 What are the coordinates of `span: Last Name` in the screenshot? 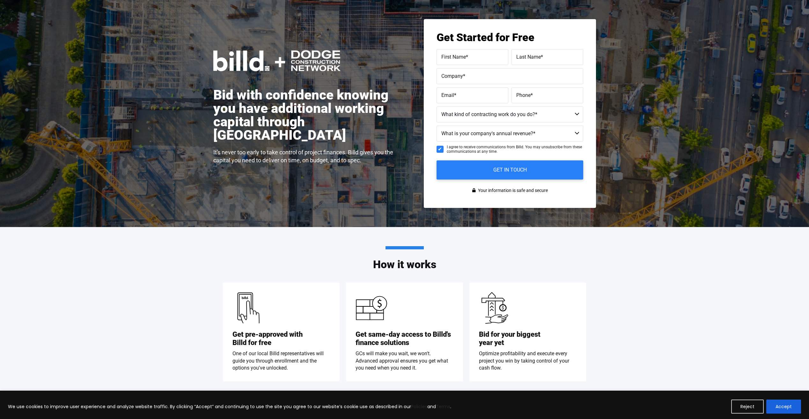 It's located at (528, 57).